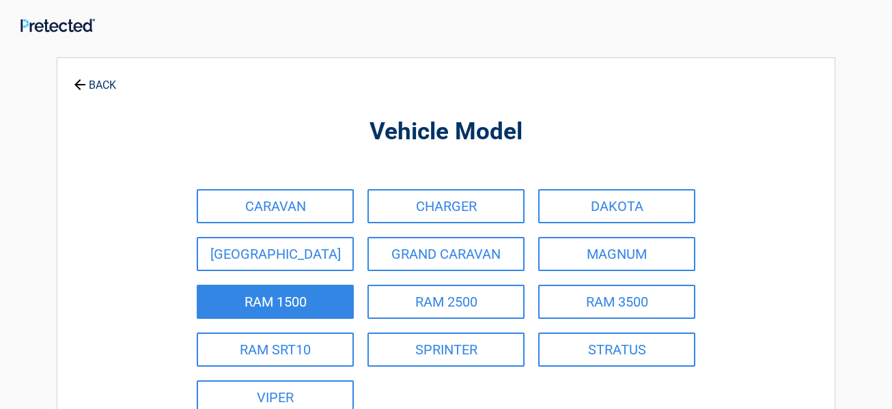  What do you see at coordinates (617, 350) in the screenshot?
I see `a: STRATUS` at bounding box center [617, 350].